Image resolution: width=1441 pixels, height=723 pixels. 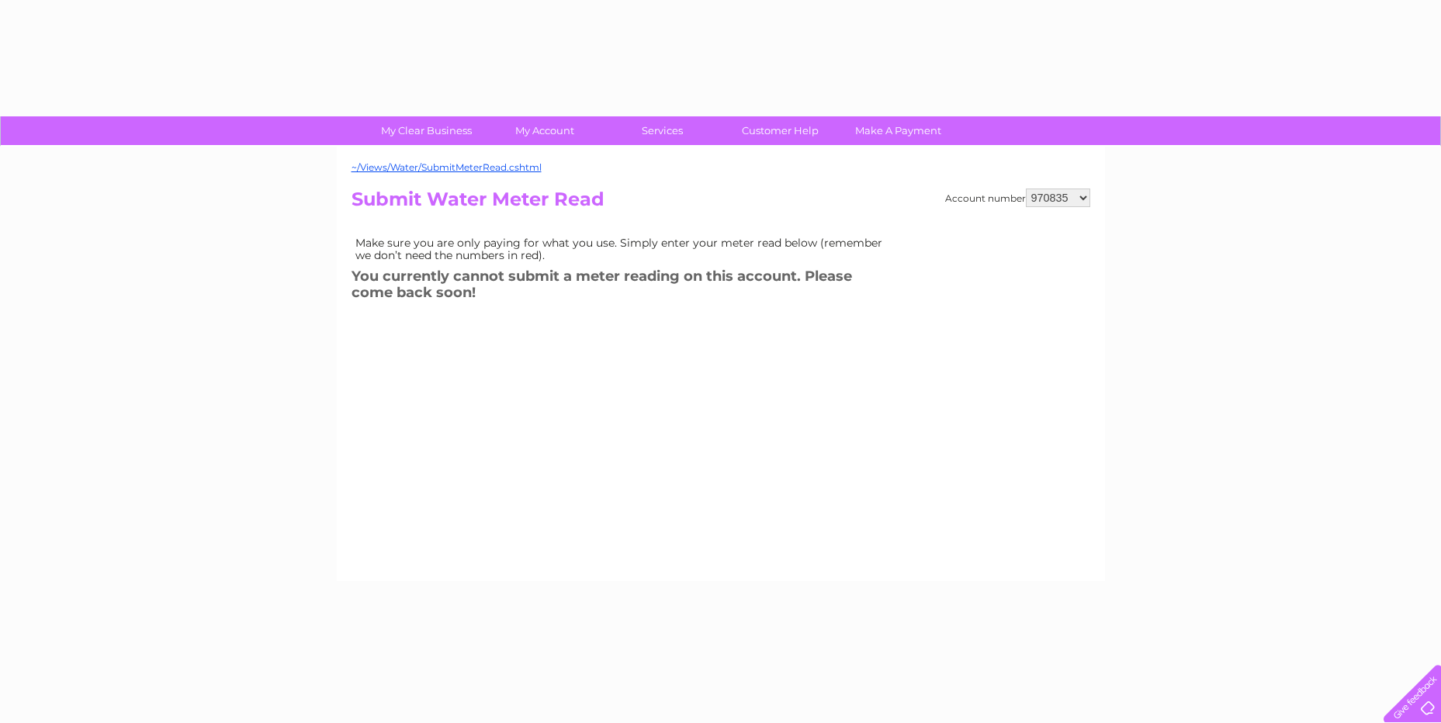 What do you see at coordinates (446, 167) in the screenshot?
I see `a: ~/Views/Water/SubmitMeterRead.cshtml` at bounding box center [446, 167].